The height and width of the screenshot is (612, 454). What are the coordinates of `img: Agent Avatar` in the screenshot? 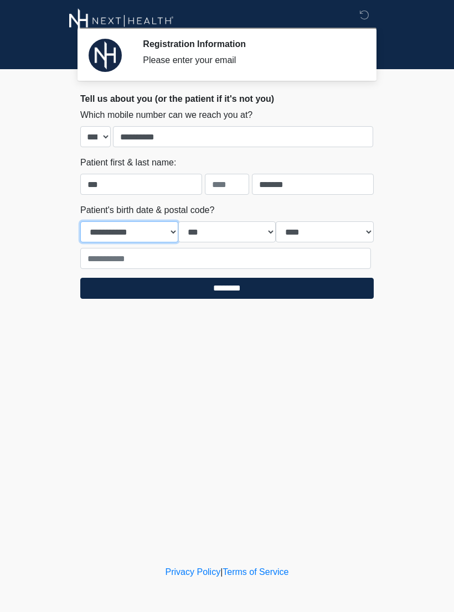 It's located at (105, 55).